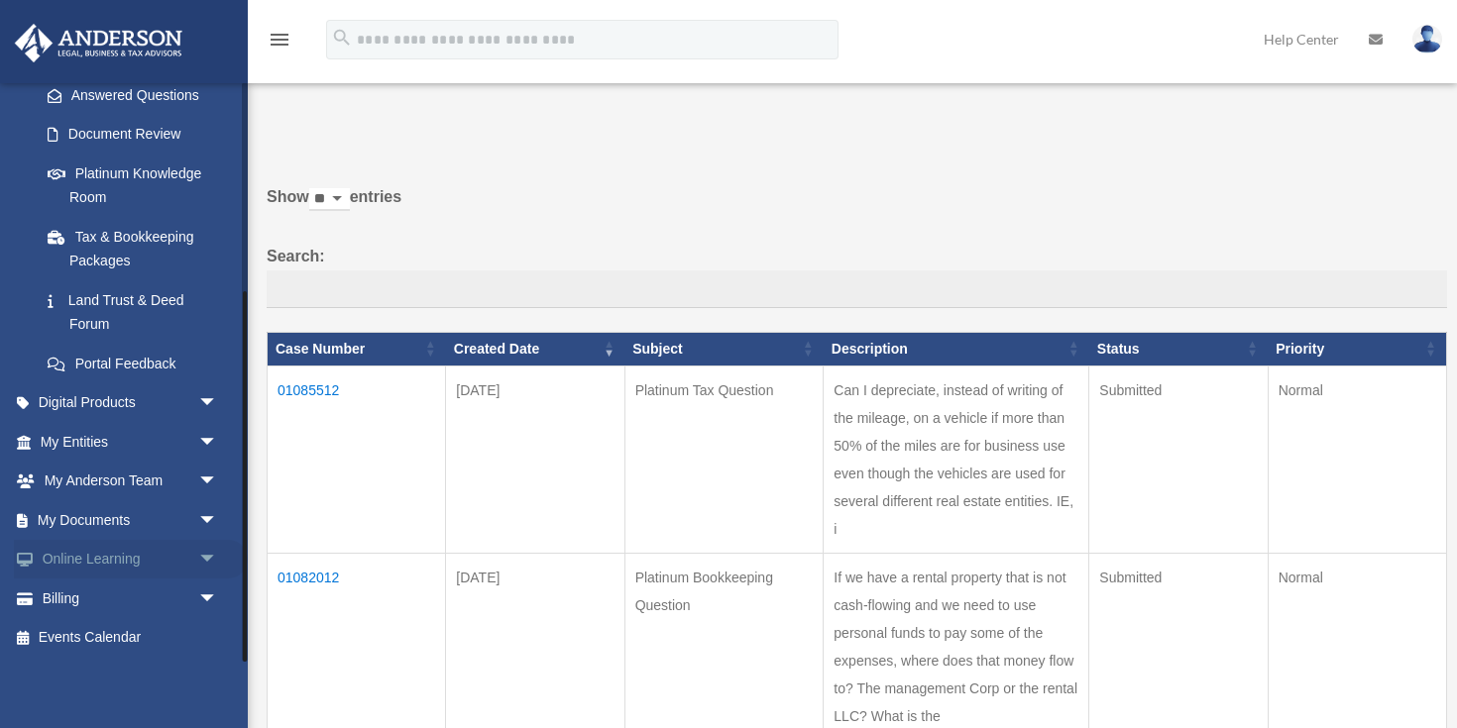 This screenshot has width=1457, height=728. Describe the element at coordinates (131, 560) in the screenshot. I see `a: Online Learningarrow_drop_down` at that location.